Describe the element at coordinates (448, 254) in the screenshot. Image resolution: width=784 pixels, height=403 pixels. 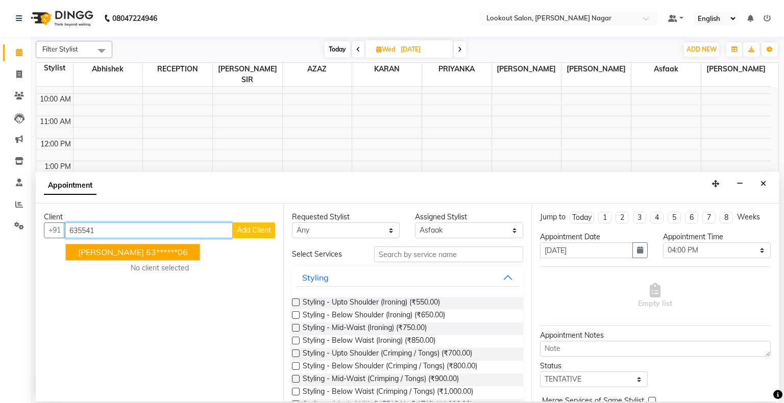
I see `input: Search by service name` at that location.